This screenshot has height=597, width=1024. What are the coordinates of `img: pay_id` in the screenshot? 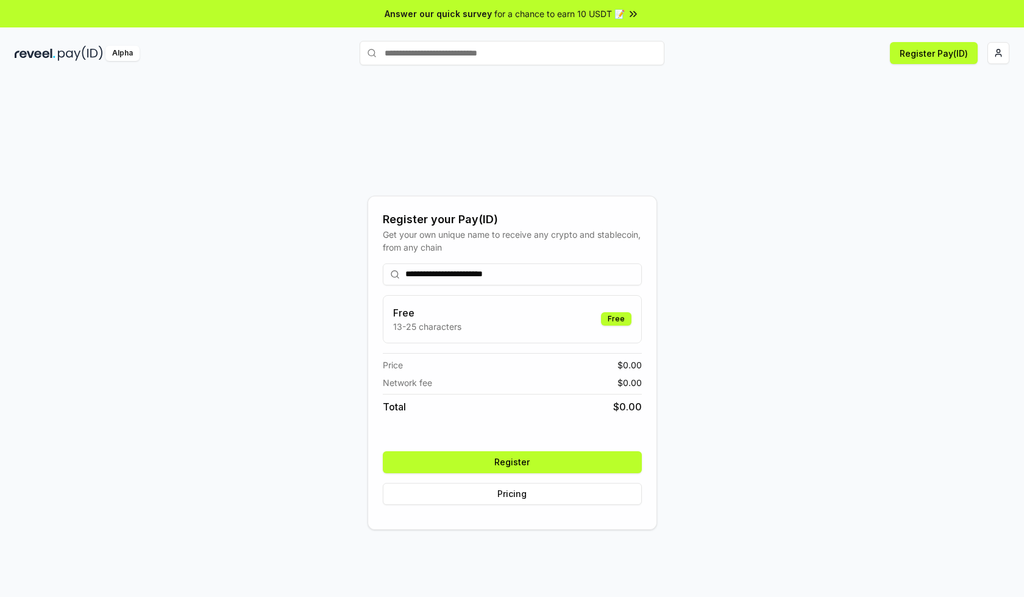 It's located at (80, 53).